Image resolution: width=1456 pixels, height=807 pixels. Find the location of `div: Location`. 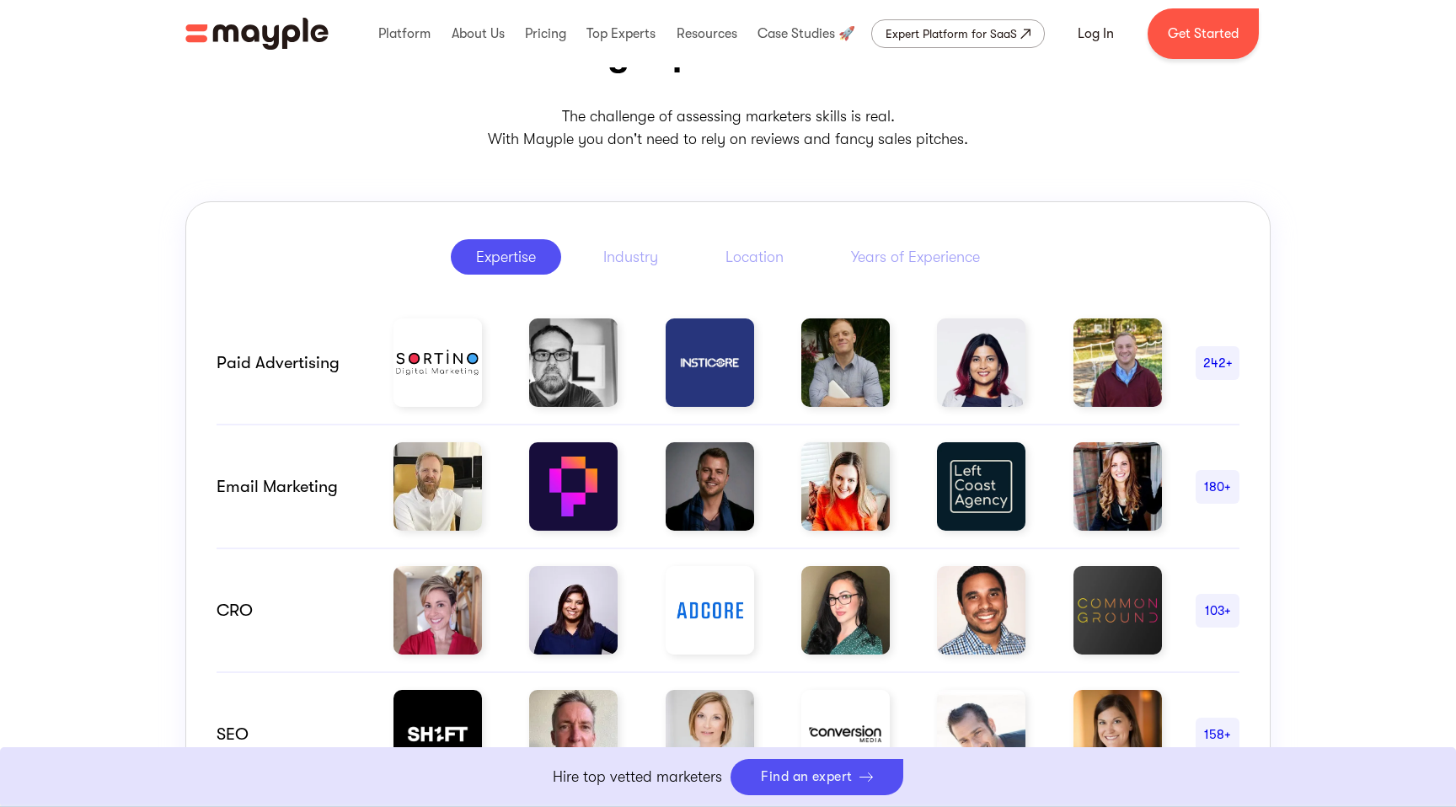

div: Location is located at coordinates (754, 257).